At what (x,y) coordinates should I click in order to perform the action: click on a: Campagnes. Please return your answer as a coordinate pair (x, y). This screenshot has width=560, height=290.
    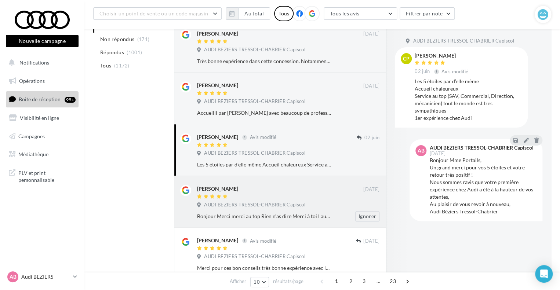
    Looking at the image, I should click on (42, 137).